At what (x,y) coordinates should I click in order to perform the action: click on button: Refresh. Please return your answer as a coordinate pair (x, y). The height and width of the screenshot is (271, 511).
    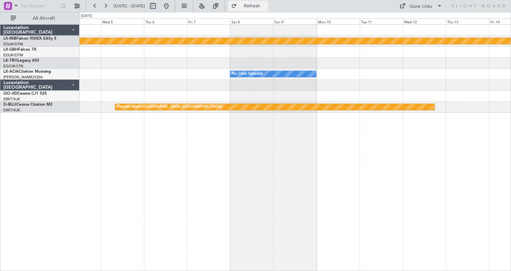
    Looking at the image, I should click on (248, 6).